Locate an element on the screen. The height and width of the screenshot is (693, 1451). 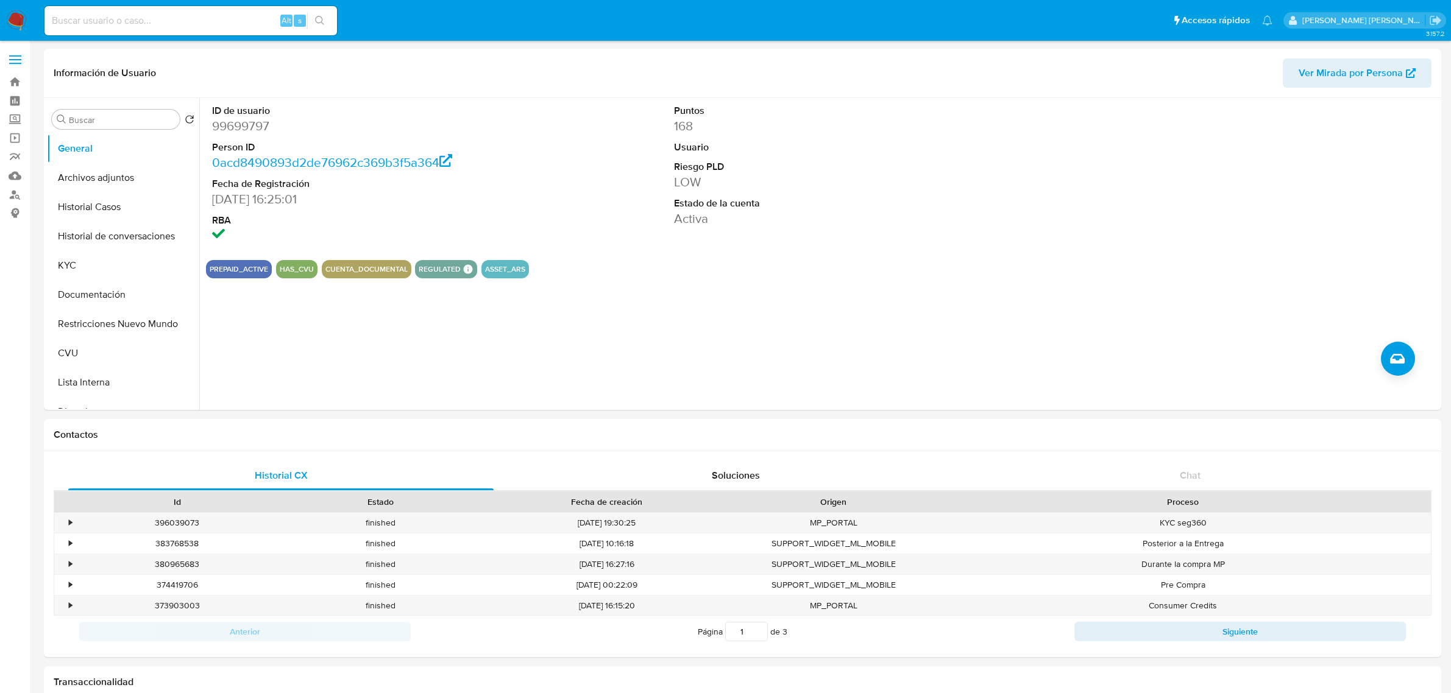
input: Buscar is located at coordinates (122, 120).